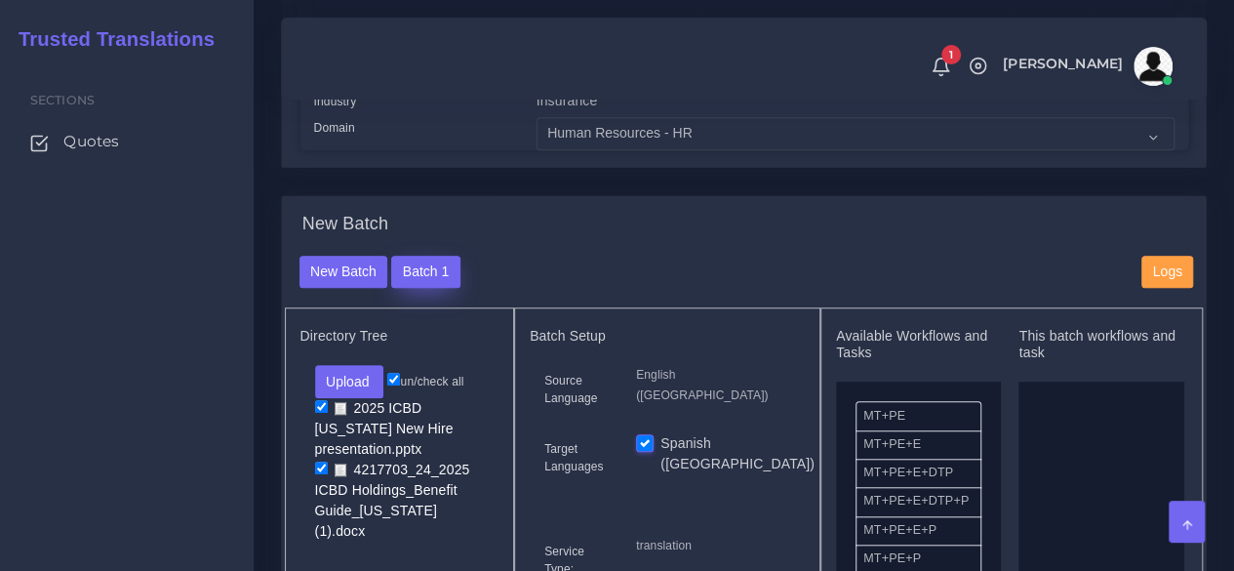 The image size is (1234, 571). Describe the element at coordinates (127, 141) in the screenshot. I see `a: Quotes` at that location.